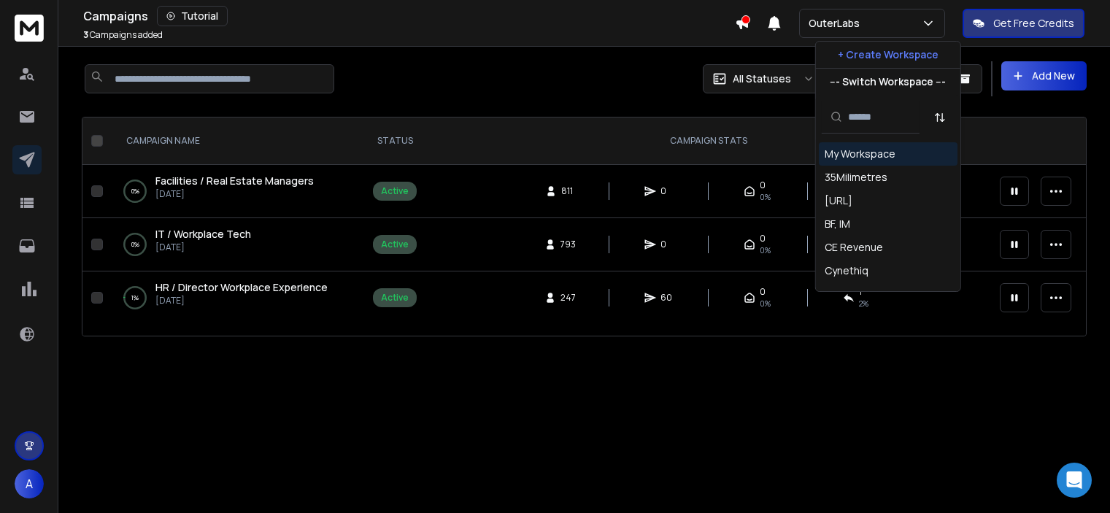 Image resolution: width=1110 pixels, height=513 pixels. Describe the element at coordinates (568, 191) in the screenshot. I see `span: 811` at that location.